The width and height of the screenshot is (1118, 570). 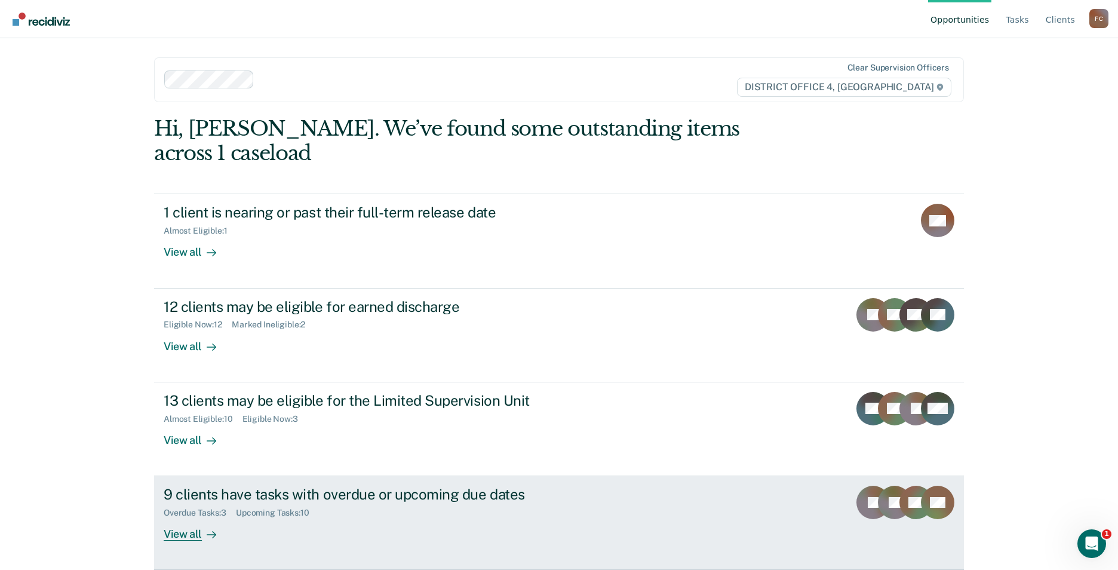 What do you see at coordinates (200, 513) in the screenshot?
I see `div: Overdue Tasks : 3` at bounding box center [200, 513].